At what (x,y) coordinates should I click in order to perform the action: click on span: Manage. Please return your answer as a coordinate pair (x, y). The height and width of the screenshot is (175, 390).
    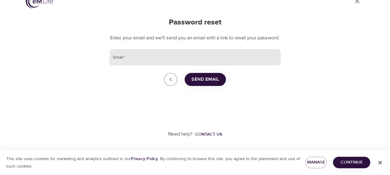
    Looking at the image, I should click on (317, 162).